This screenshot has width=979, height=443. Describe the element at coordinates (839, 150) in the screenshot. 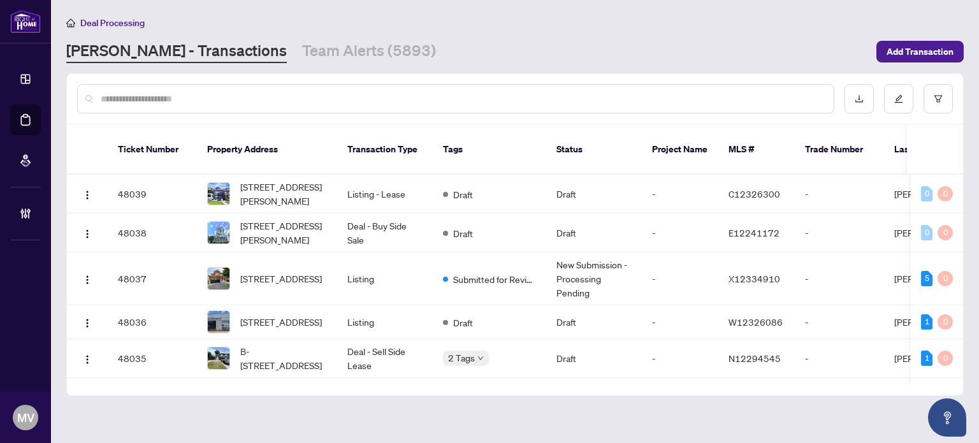

I see `th: Trade Number` at that location.